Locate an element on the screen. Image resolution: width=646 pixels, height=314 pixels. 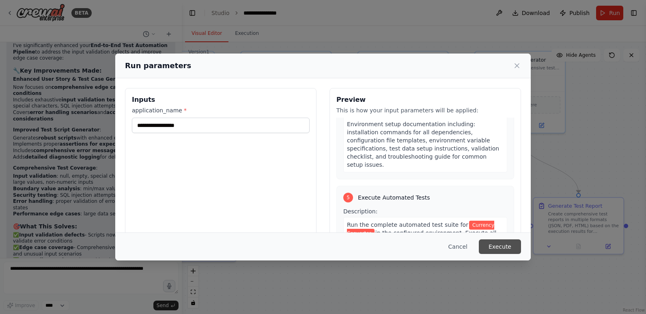
span: Description: is located at coordinates (360, 211).